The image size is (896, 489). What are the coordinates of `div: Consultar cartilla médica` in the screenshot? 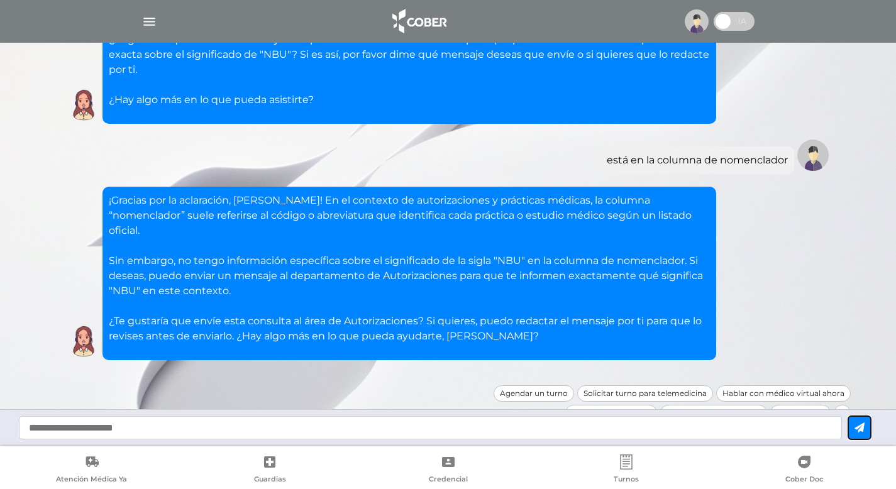 It's located at (713, 413).